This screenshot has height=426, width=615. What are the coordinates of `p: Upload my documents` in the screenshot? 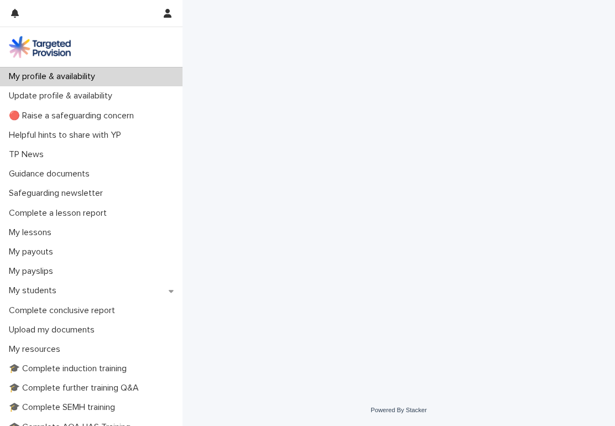 It's located at (54, 330).